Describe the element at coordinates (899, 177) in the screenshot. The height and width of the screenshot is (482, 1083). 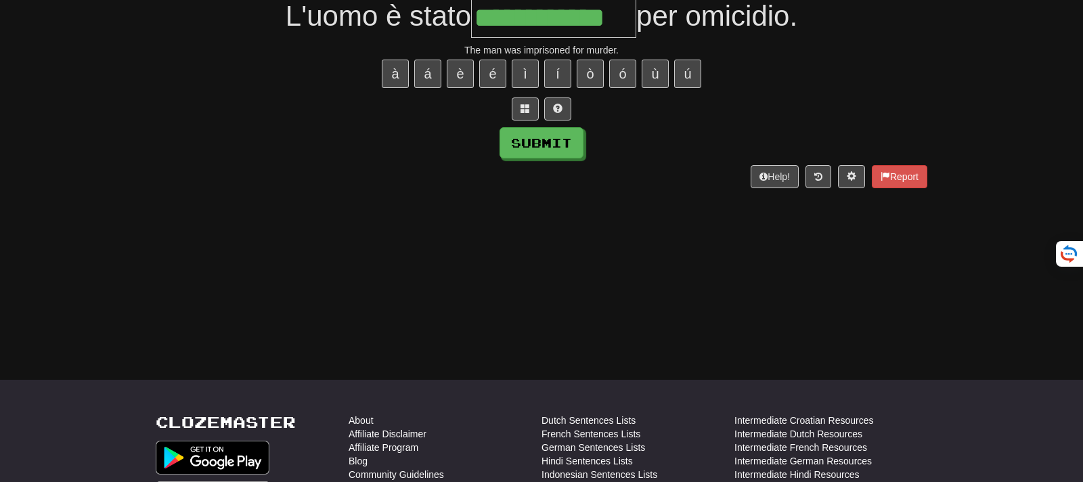
I see `button: Report` at that location.